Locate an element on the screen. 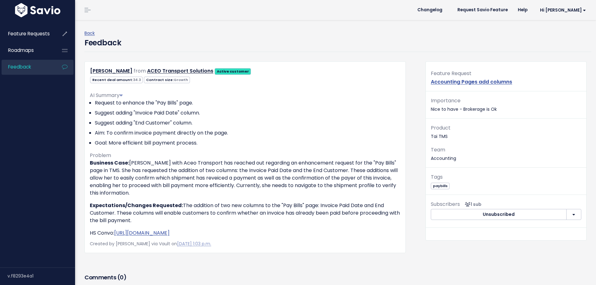 This screenshot has width=596, height=285. h4: Feedback is located at coordinates (103, 43).